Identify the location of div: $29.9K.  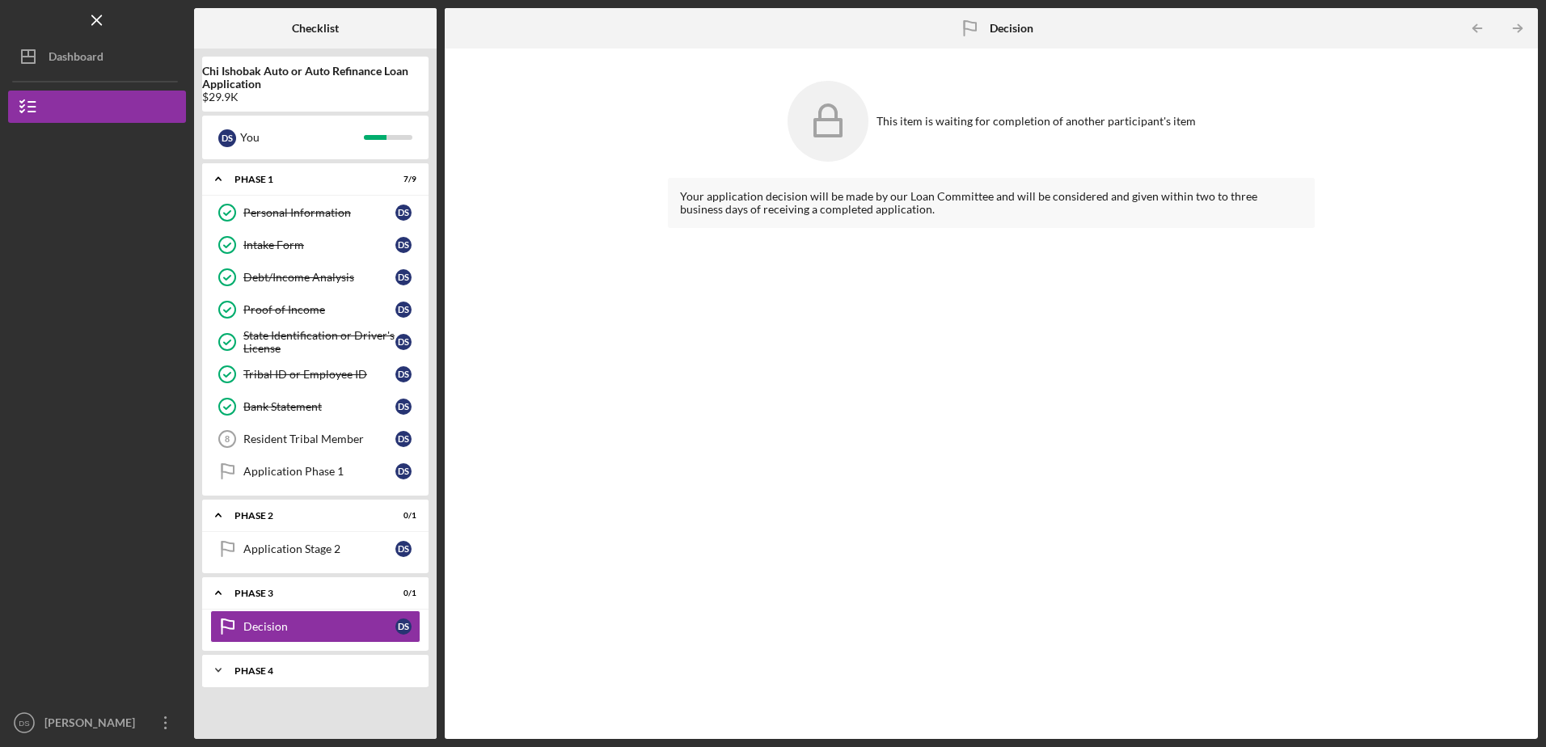
(315, 97).